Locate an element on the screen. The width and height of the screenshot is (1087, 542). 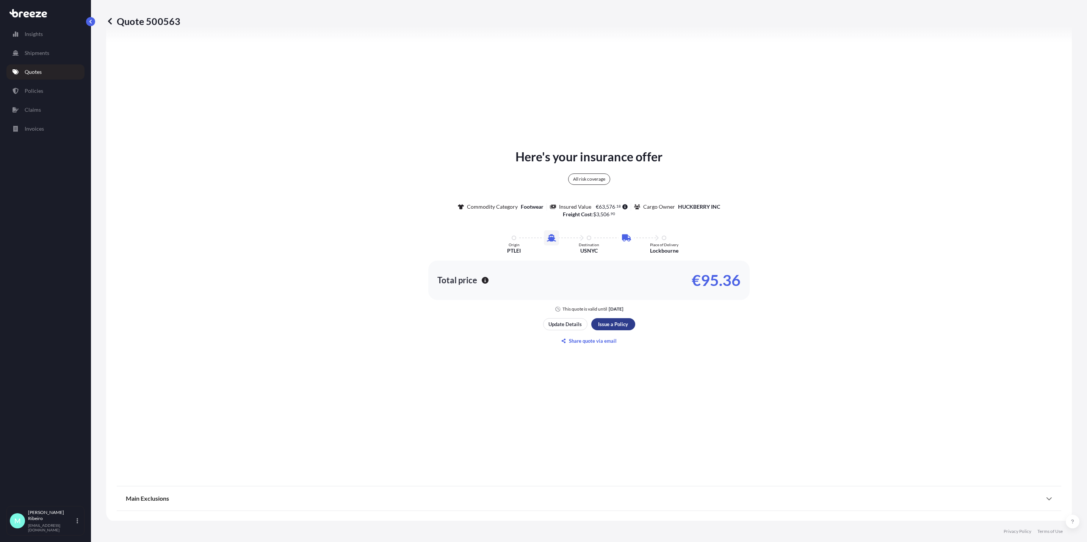
a: Privacy Policy is located at coordinates (1017, 532).